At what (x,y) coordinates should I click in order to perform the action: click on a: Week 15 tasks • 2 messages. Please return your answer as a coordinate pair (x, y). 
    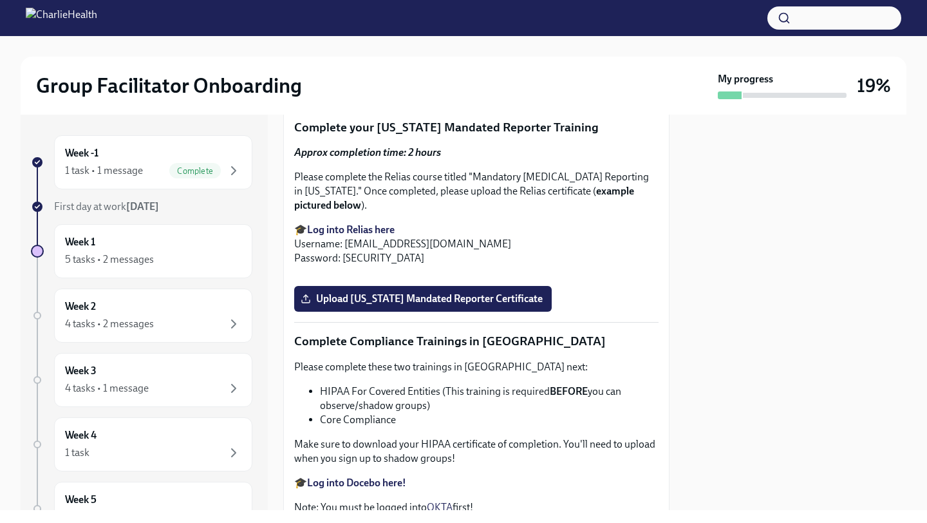
    Looking at the image, I should click on (142, 251).